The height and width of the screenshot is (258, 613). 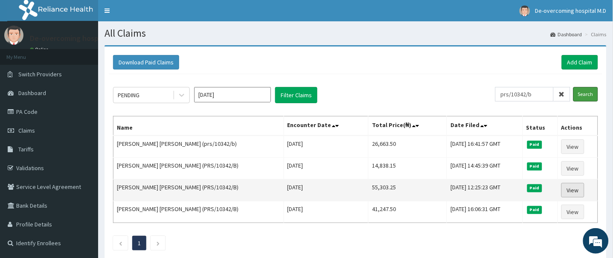 I want to click on td: 41,247.50, so click(x=408, y=212).